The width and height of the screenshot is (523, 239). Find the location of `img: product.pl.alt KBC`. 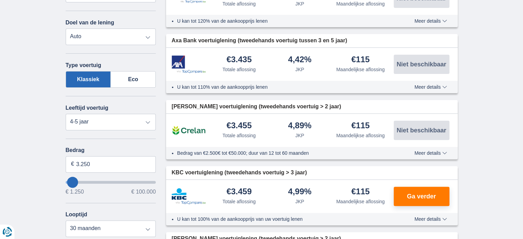

img: product.pl.alt KBC is located at coordinates (189, 196).